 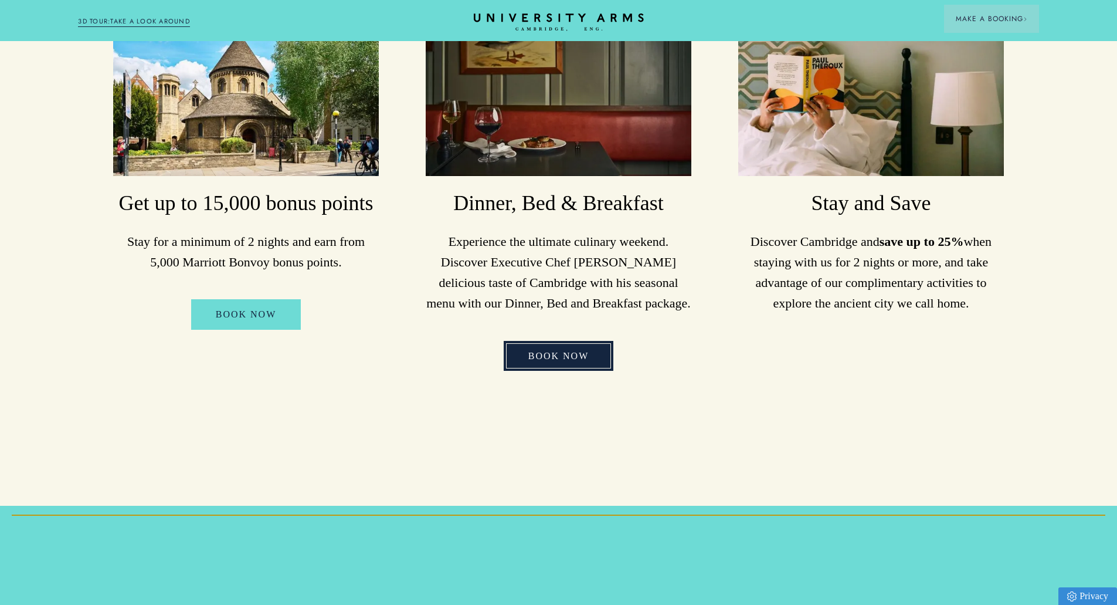 I want to click on img: Privacy, so click(x=1072, y=596).